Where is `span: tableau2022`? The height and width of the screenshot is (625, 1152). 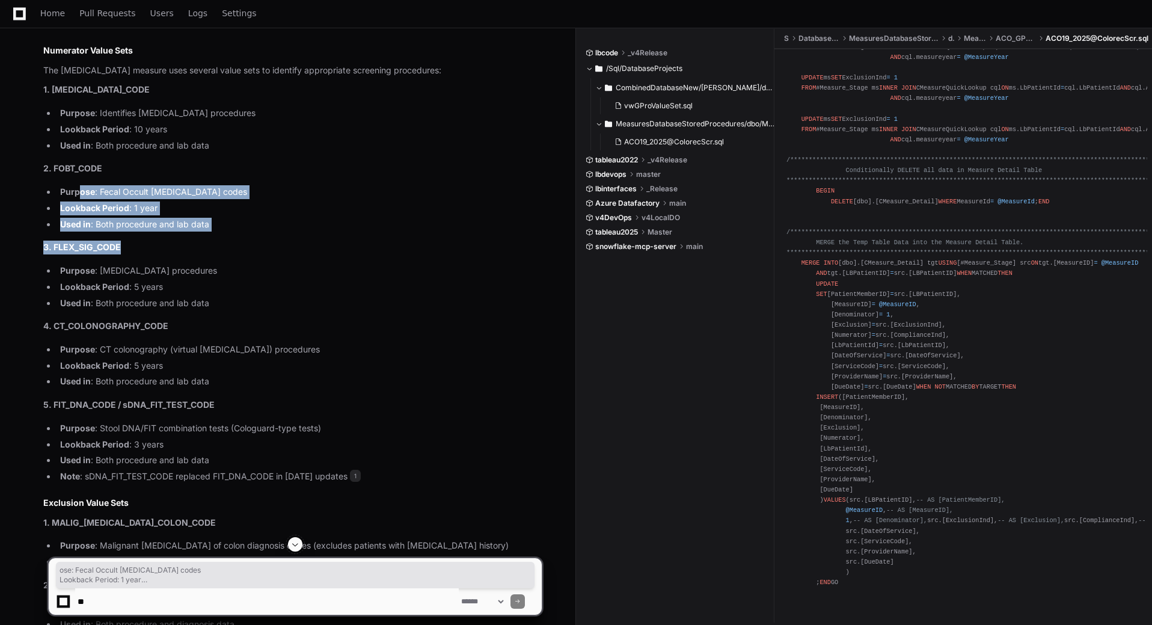
span: tableau2022 is located at coordinates (616, 160).